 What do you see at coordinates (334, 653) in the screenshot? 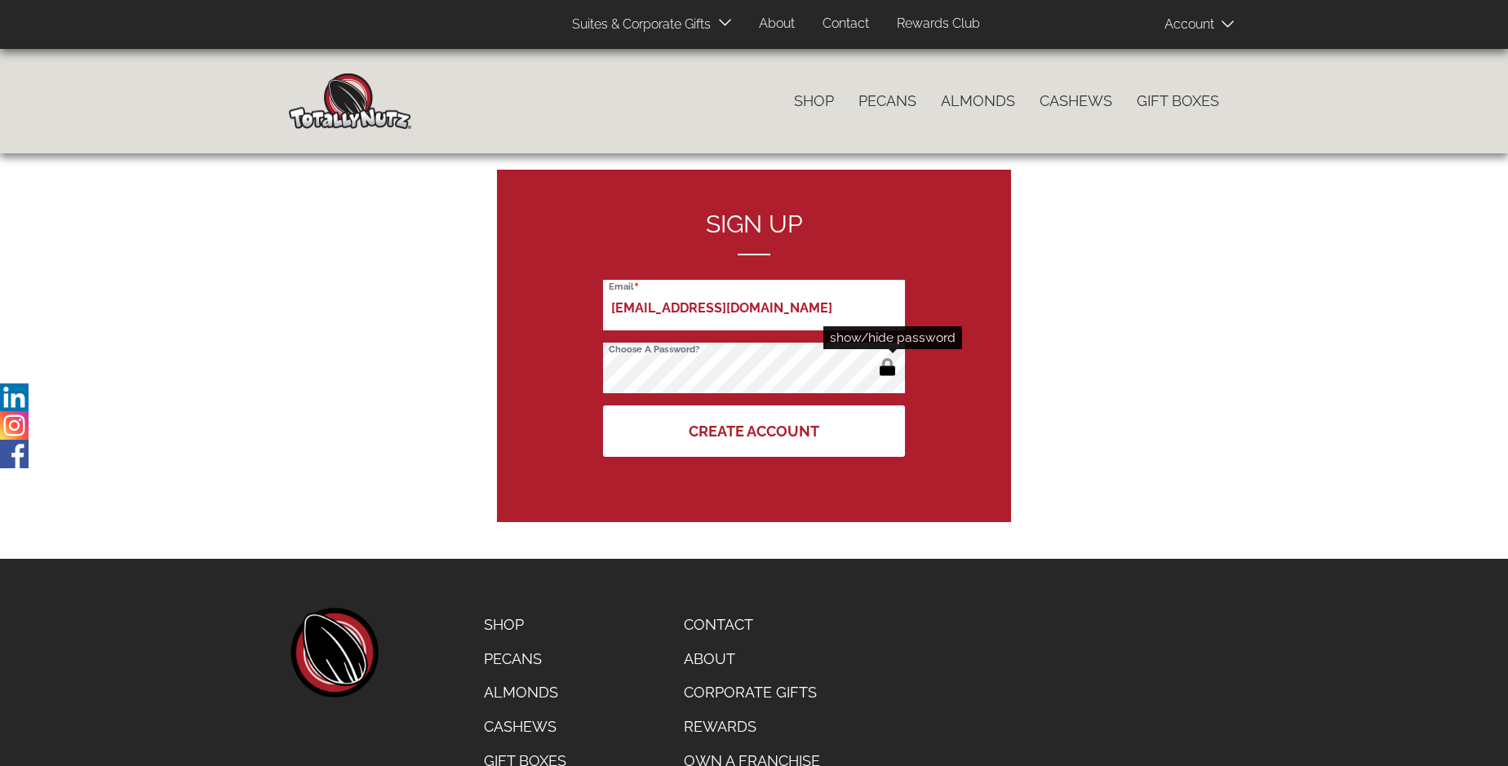
I see `a: home` at bounding box center [334, 653].